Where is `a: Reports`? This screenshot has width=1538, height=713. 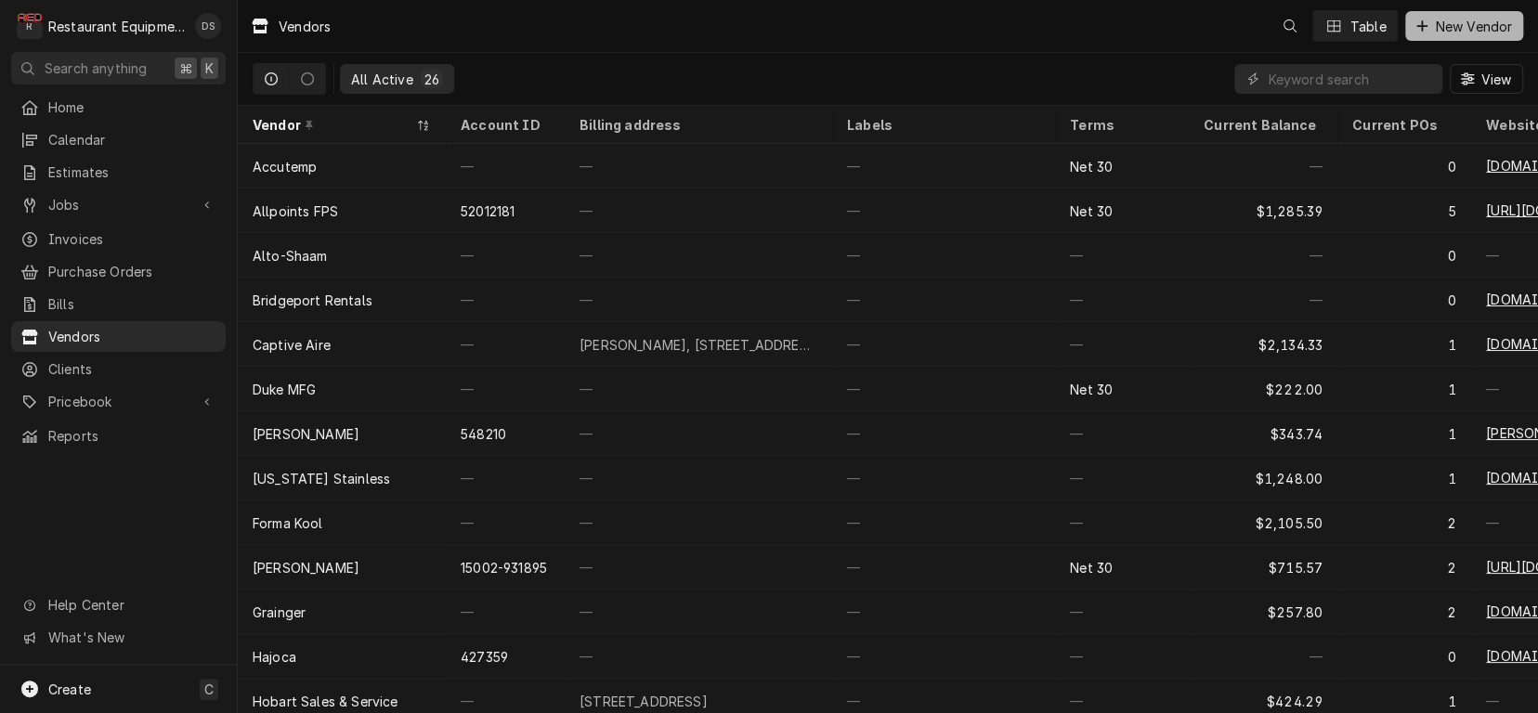
a: Reports is located at coordinates (118, 436).